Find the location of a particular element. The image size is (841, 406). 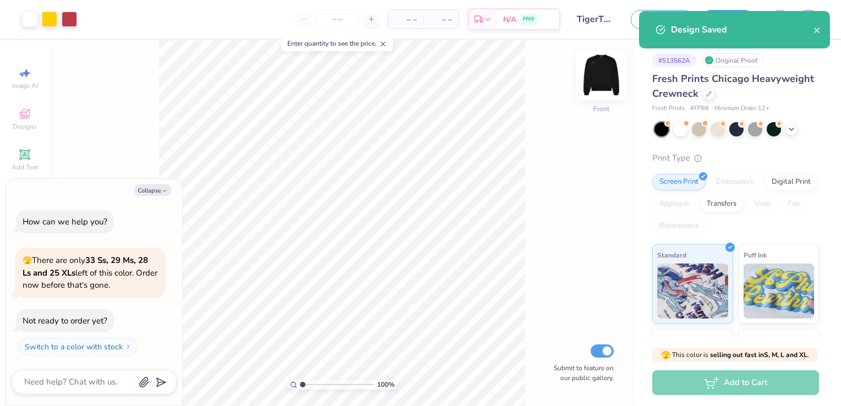

strong: 33 Ss, 29 Ms, 28 Ls and 25 XLs is located at coordinates (85, 266).